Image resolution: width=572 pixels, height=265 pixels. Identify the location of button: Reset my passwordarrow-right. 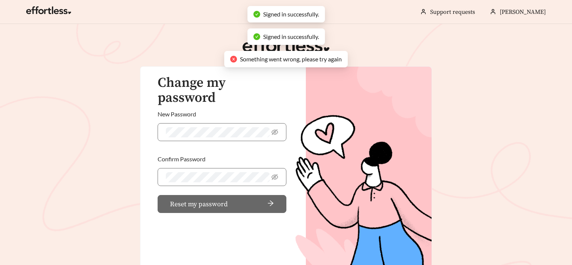
(222, 204).